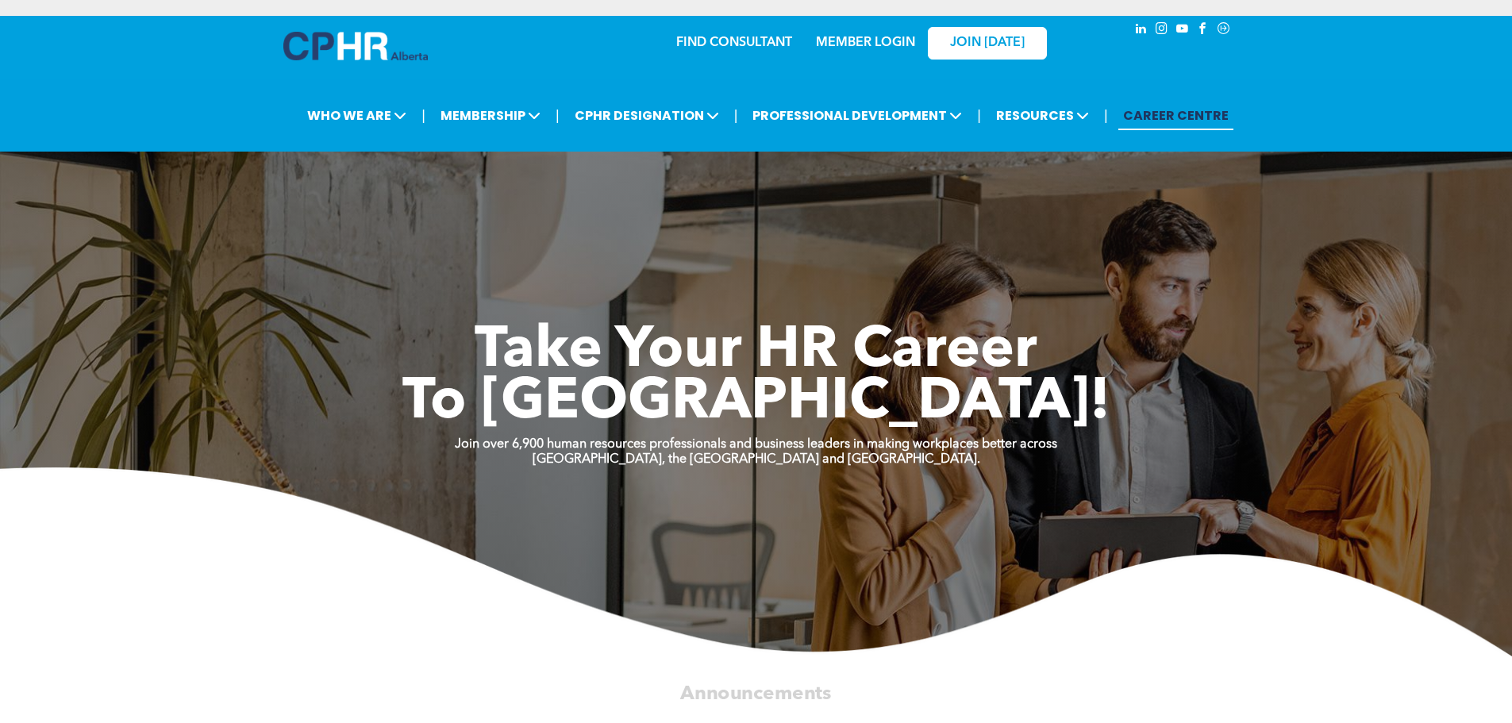  What do you see at coordinates (1182, 30) in the screenshot?
I see `a: youtube` at bounding box center [1182, 30].